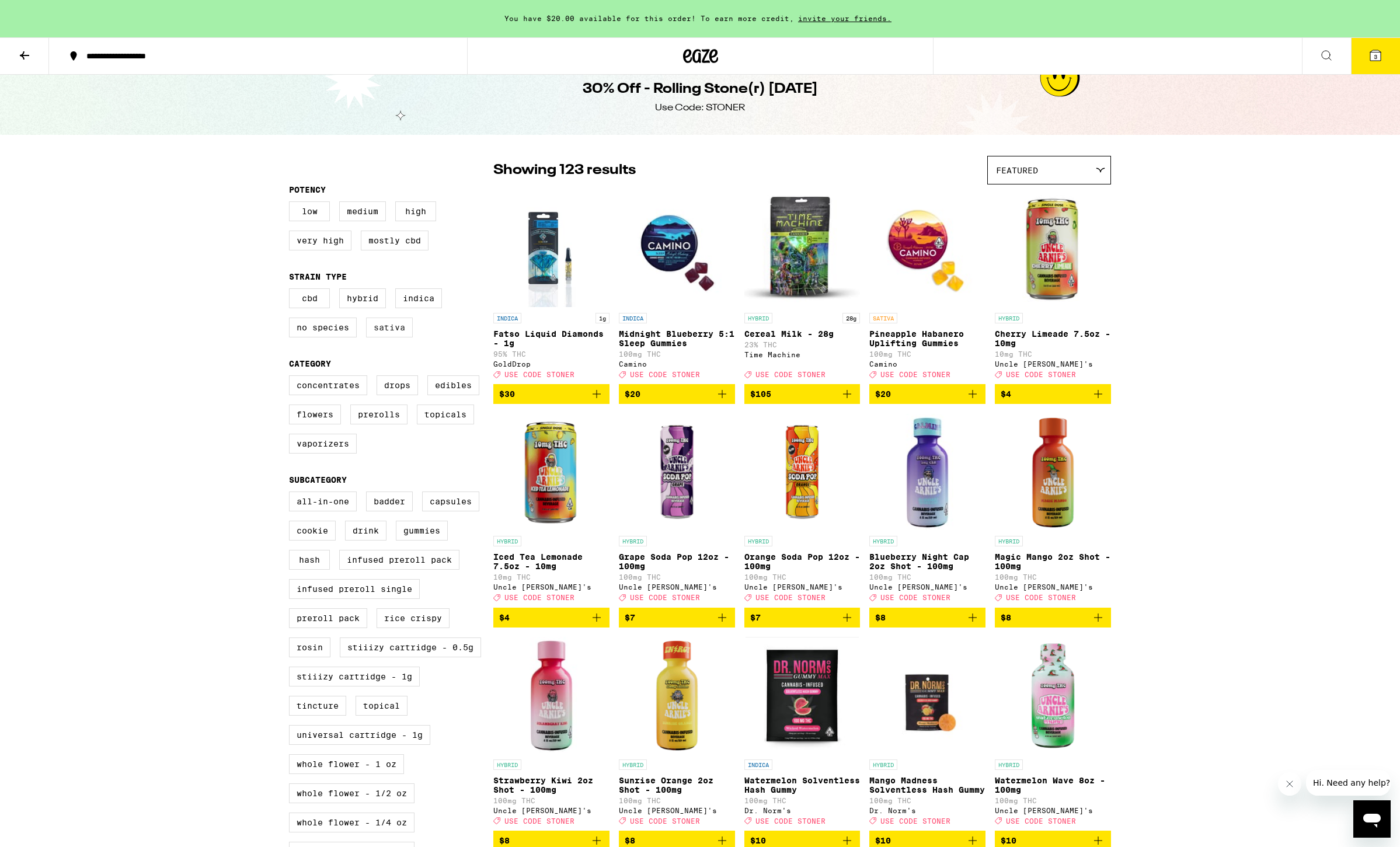 This screenshot has height=847, width=1400. What do you see at coordinates (309, 212) in the screenshot?
I see `label: Low` at bounding box center [309, 212].